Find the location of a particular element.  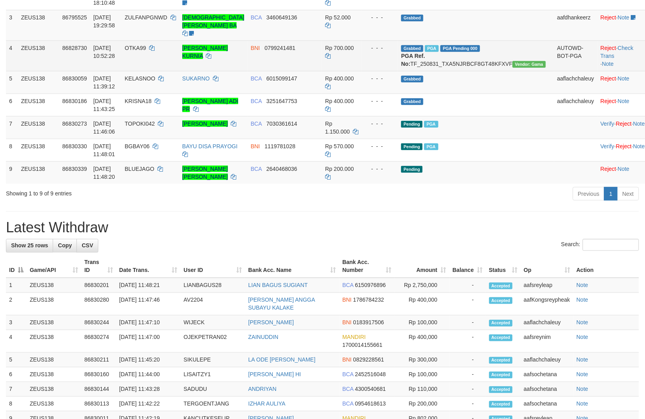

th: Op: activate to sort column ascending is located at coordinates (547, 266).